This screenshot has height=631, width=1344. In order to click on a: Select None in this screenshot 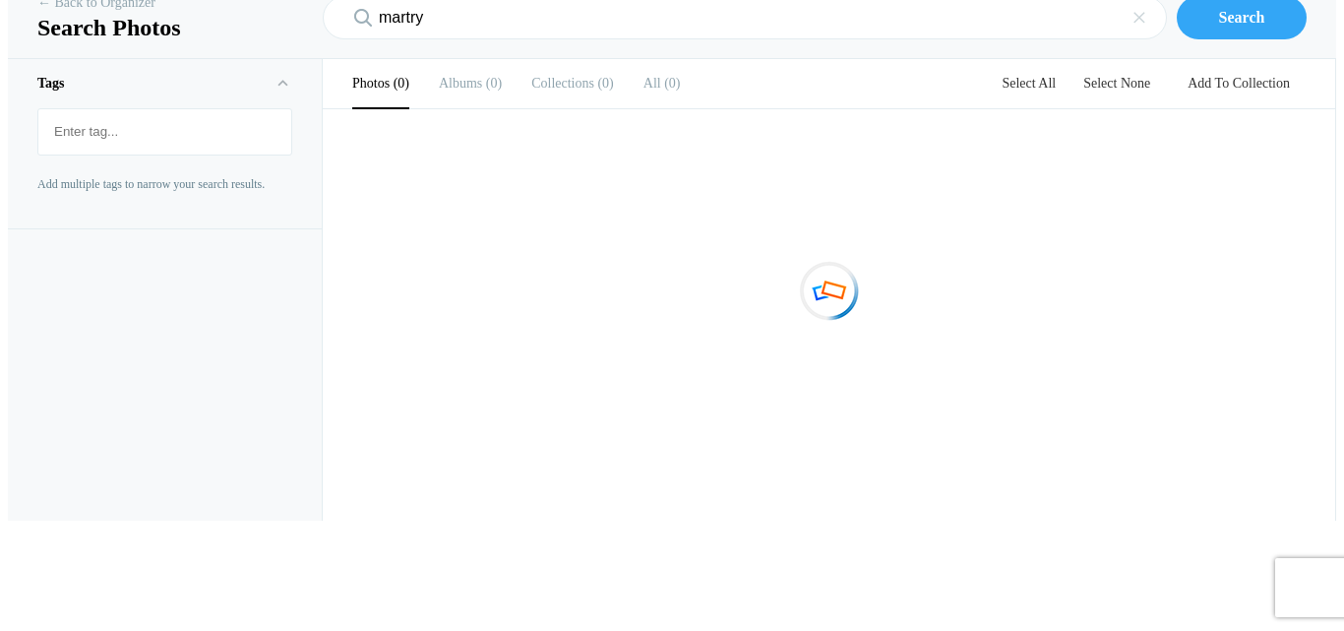, I will do `click(1117, 83)`.